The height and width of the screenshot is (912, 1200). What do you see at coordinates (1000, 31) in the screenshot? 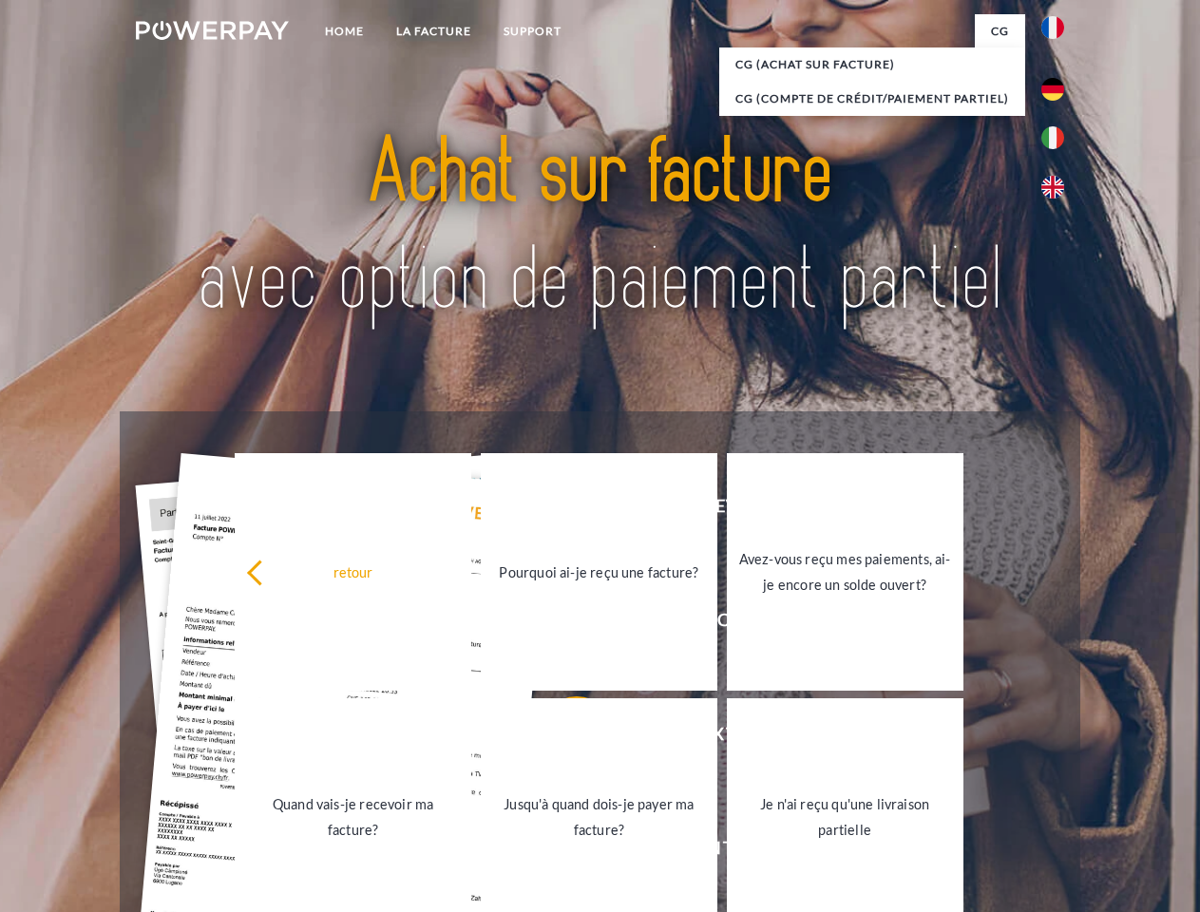
I see `a: CG` at bounding box center [1000, 31].